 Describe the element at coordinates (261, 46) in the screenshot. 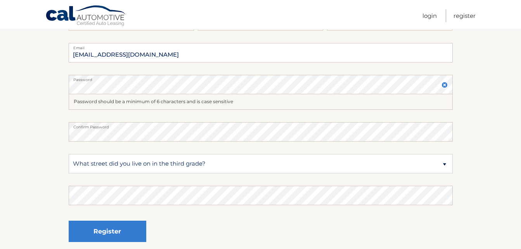

I see `label: Email` at that location.